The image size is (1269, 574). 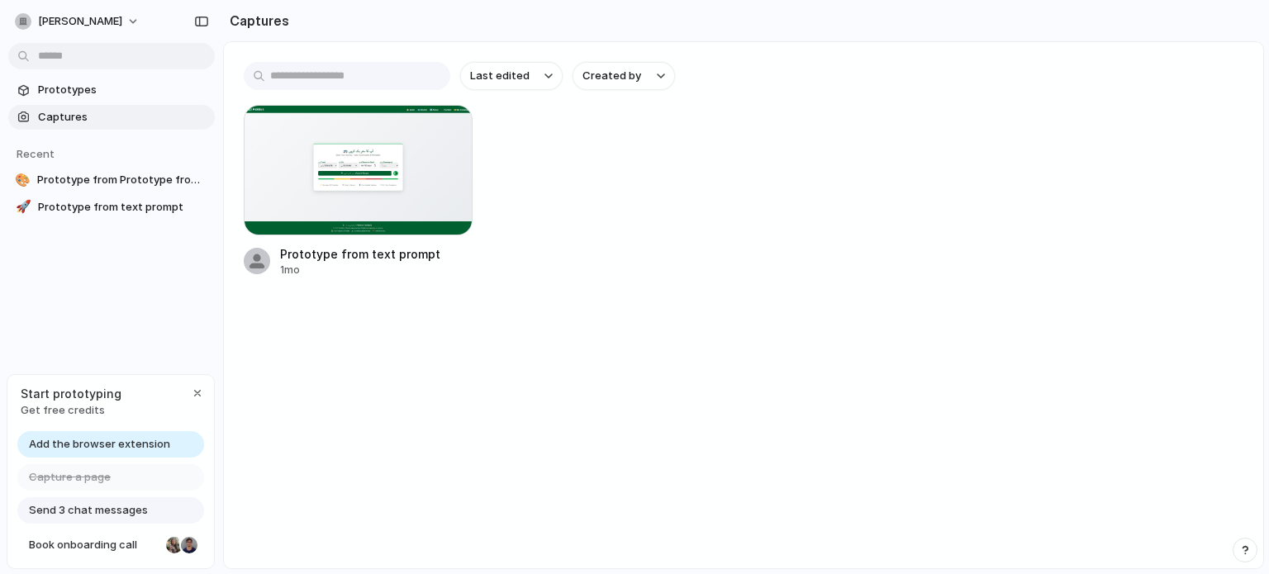 What do you see at coordinates (99, 444) in the screenshot?
I see `span: Add the browser extension` at bounding box center [99, 444].